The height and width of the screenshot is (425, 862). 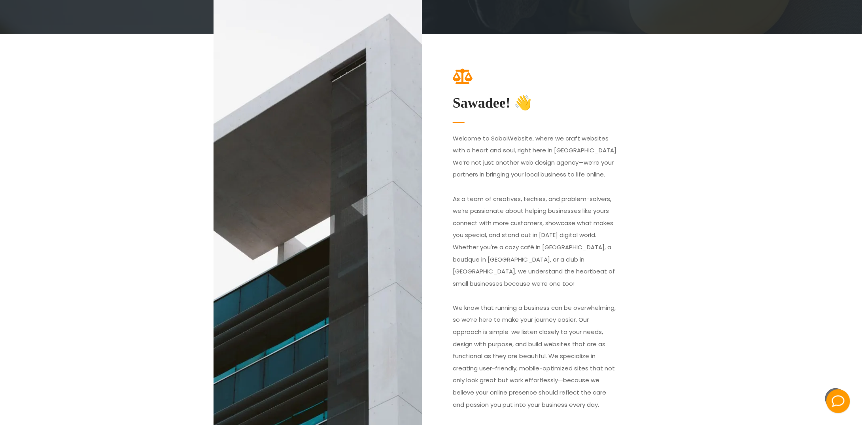 I want to click on span: Welcome to SabaiWebsite, where we craft websites with a heart and soul, right here in [GEOGRAPHIC..., so click(x=535, y=156).